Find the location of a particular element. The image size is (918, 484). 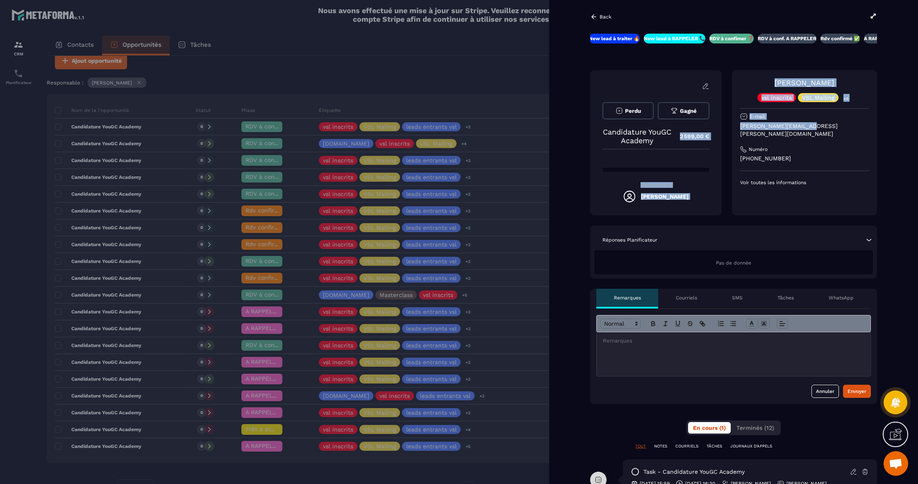

span: Pas de donnée is located at coordinates (734, 263).